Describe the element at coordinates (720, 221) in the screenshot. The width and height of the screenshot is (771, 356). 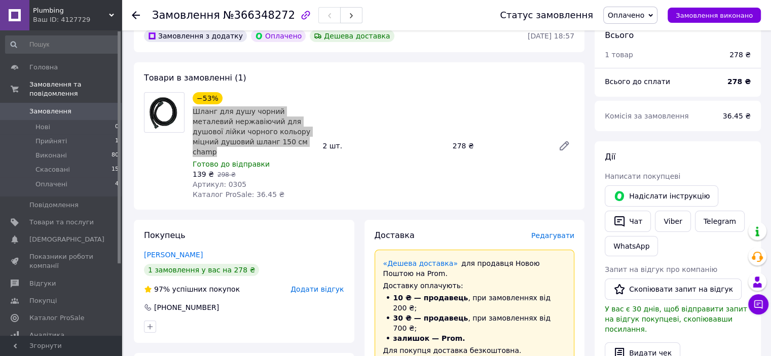
I see `a: Telegram` at that location.